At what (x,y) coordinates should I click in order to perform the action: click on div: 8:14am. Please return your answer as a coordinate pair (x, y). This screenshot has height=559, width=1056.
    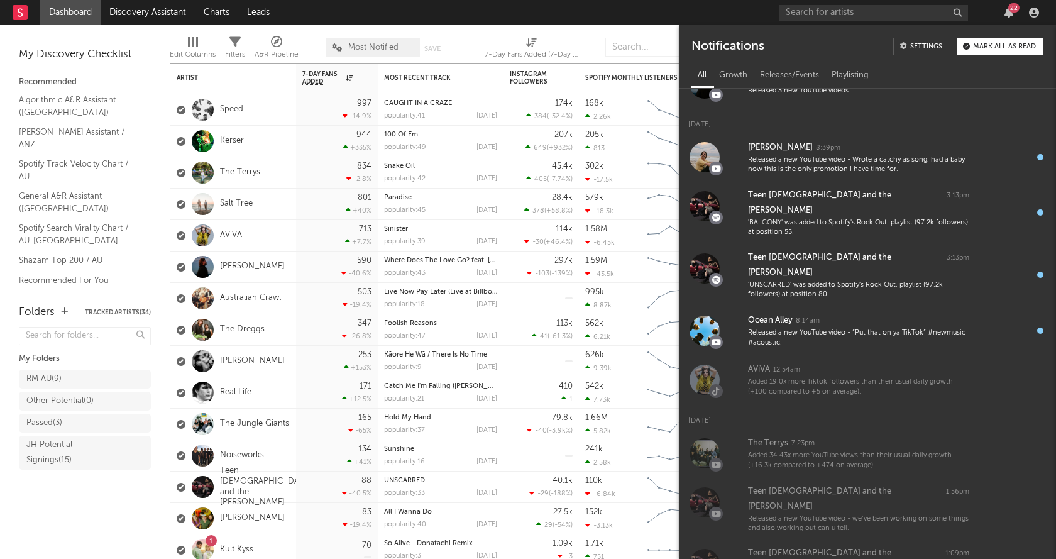
    Looking at the image, I should click on (808, 321).